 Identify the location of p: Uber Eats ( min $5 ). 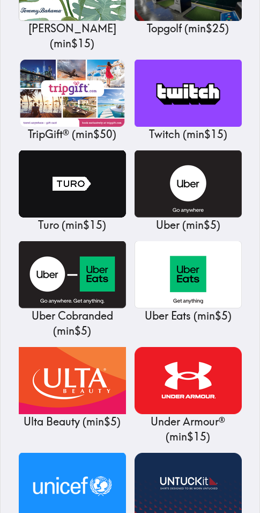
(188, 316).